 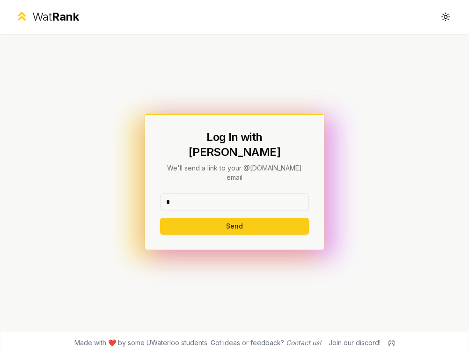 What do you see at coordinates (354, 342) in the screenshot?
I see `div: Join our discord!` at bounding box center [354, 342].